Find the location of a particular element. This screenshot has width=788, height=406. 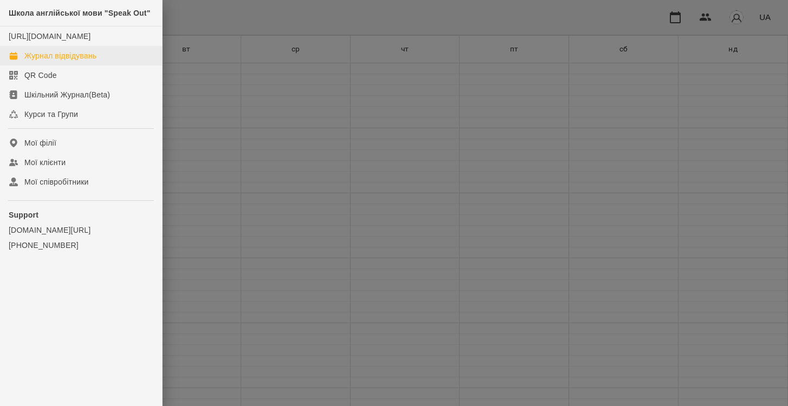

div: Курси та Групи is located at coordinates (51, 114).